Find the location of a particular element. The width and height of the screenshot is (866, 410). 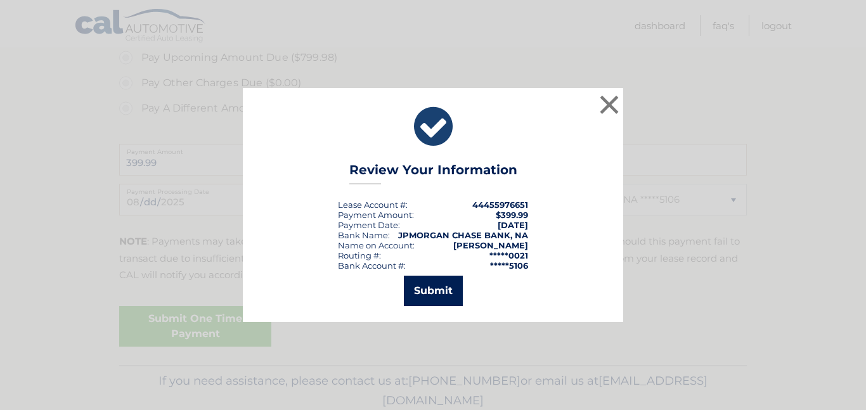

strong: 44455976651 is located at coordinates (500, 205).